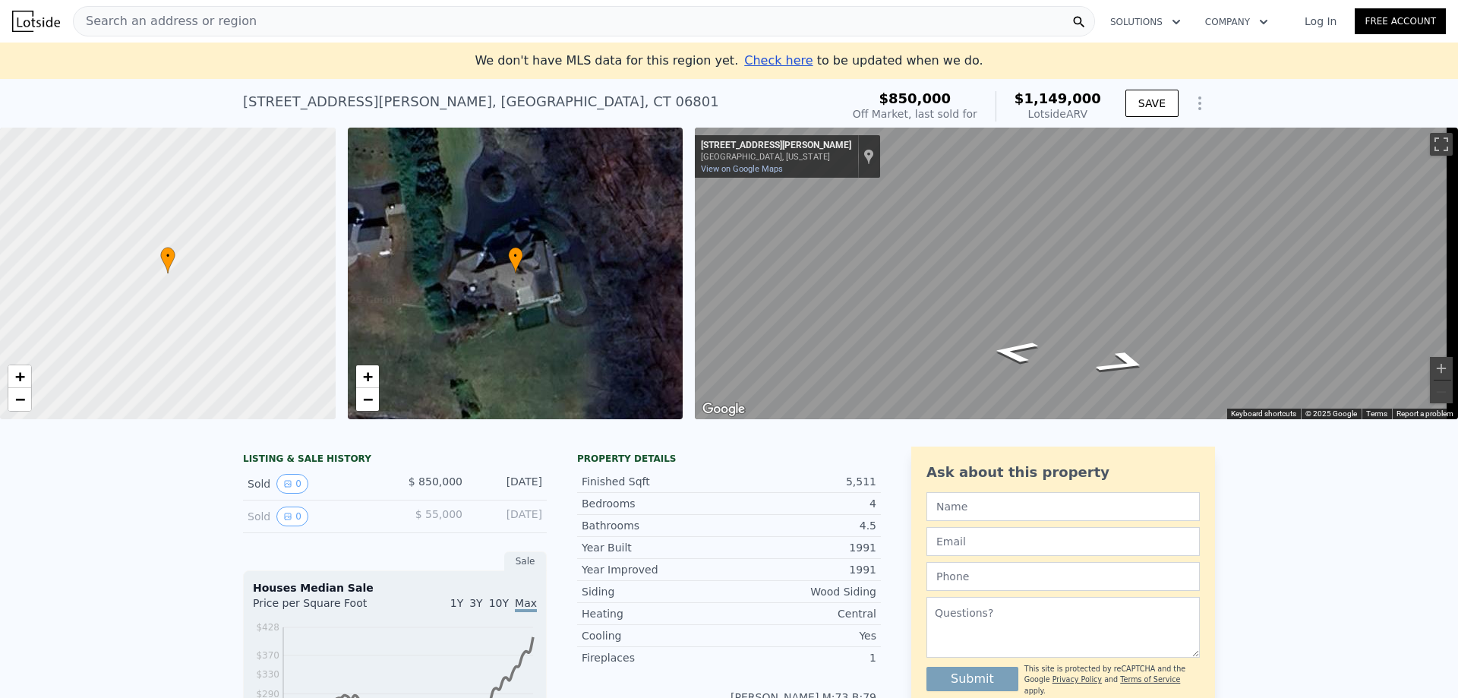 The width and height of the screenshot is (1458, 698). What do you see at coordinates (267, 674) in the screenshot?
I see `tspan: $330` at bounding box center [267, 674].